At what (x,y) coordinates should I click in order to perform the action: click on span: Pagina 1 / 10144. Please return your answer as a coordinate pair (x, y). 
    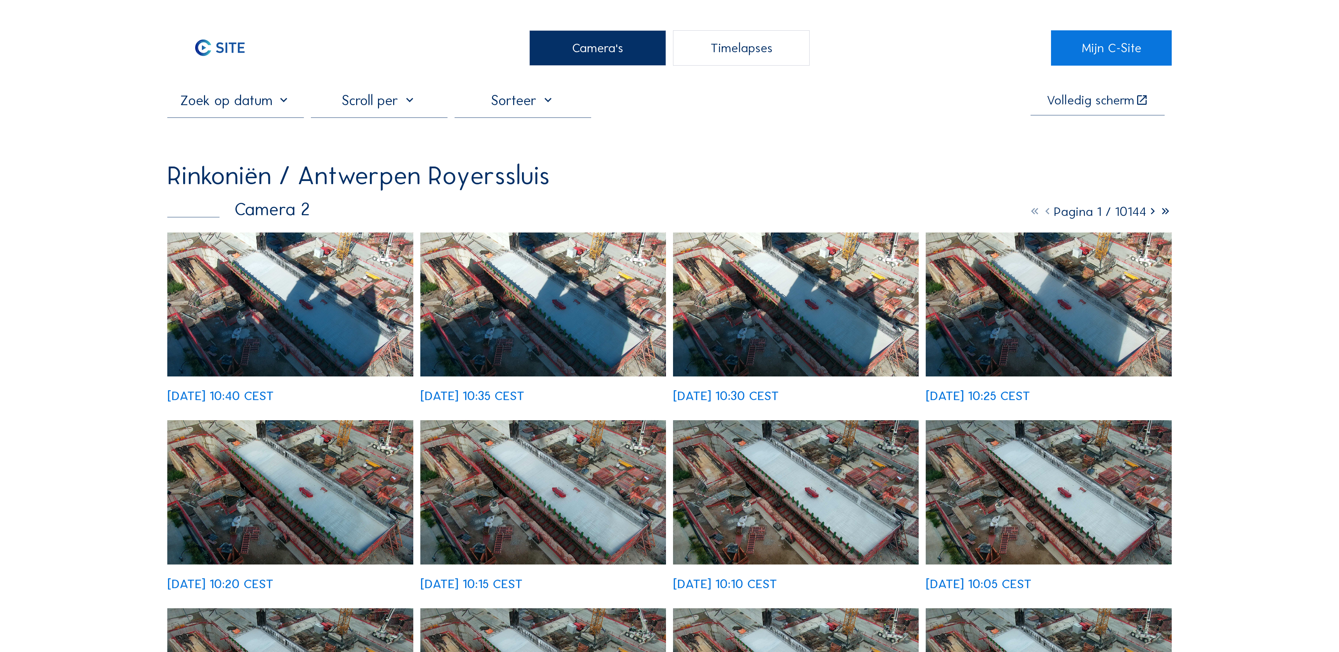
    Looking at the image, I should click on (1100, 212).